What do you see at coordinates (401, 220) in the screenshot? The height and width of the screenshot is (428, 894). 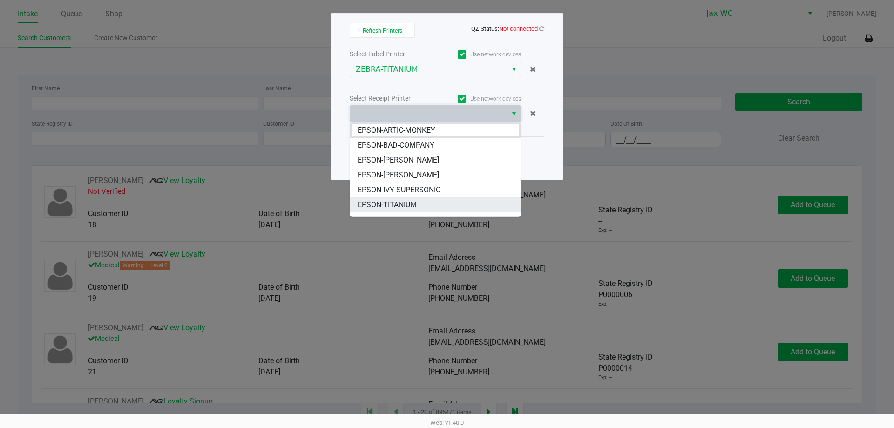 I see `span: EPSON-WINNIE-THE-POOH` at bounding box center [401, 220].